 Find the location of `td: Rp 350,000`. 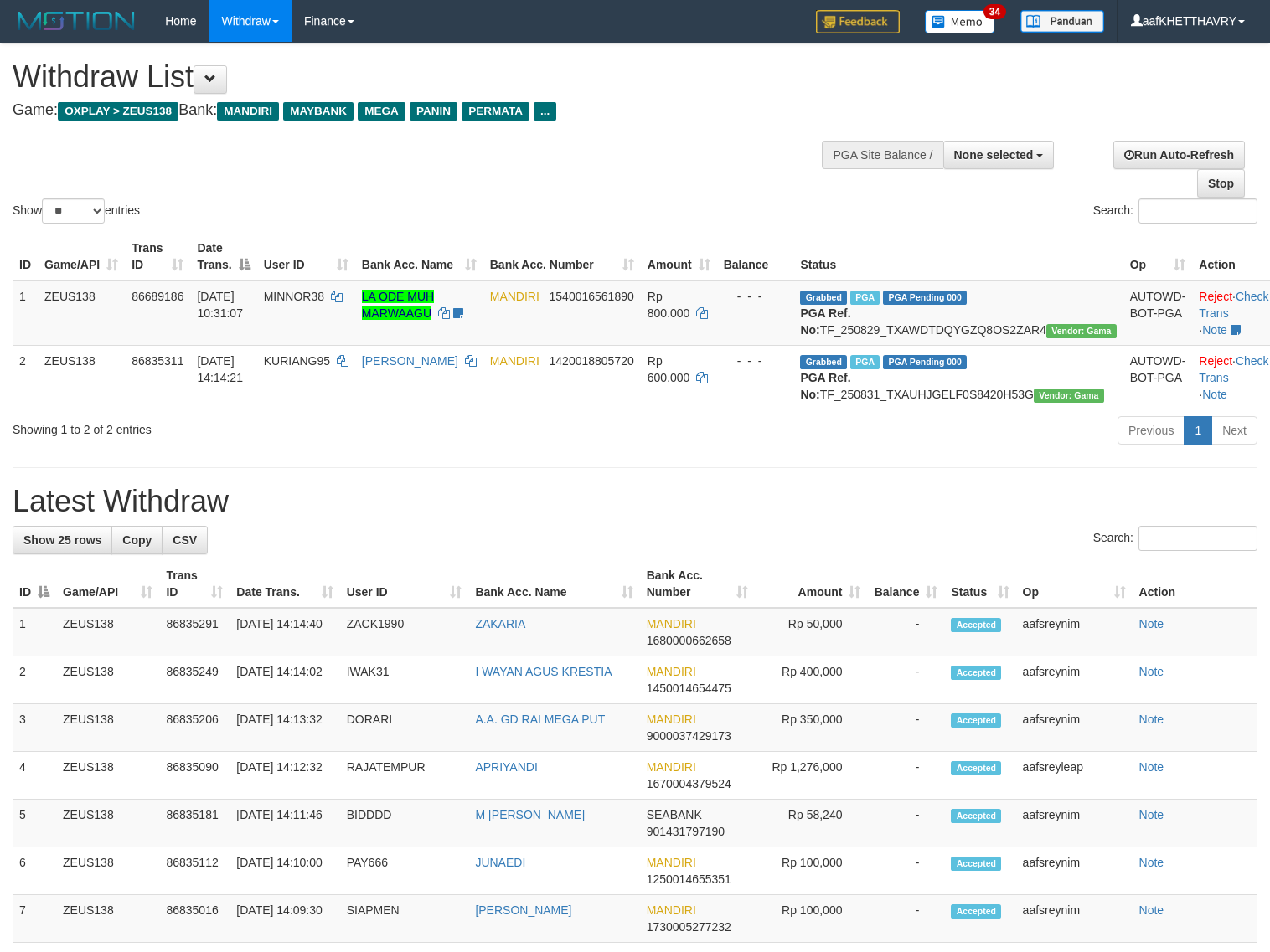

td: Rp 350,000 is located at coordinates (811, 728).